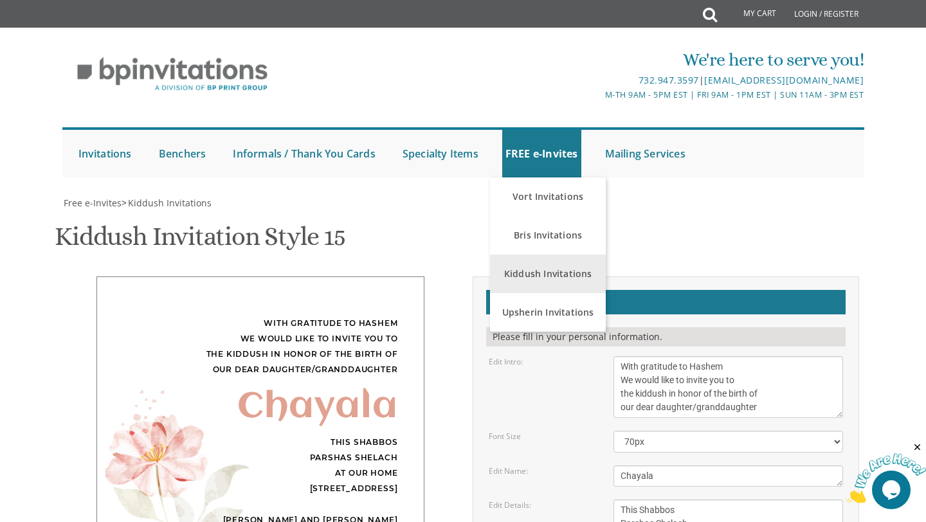  Describe the element at coordinates (645, 154) in the screenshot. I see `a: Mailing Services` at that location.